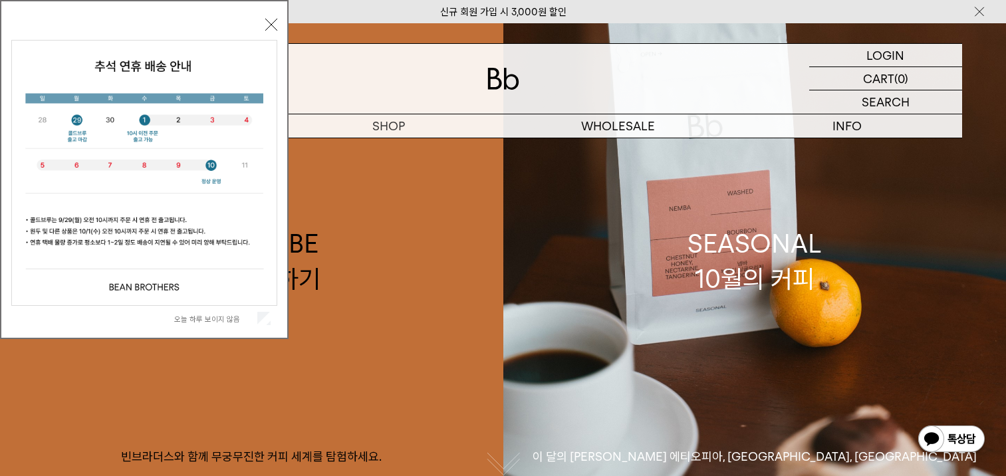  Describe the element at coordinates (886, 102) in the screenshot. I see `p: SEARCH` at that location.